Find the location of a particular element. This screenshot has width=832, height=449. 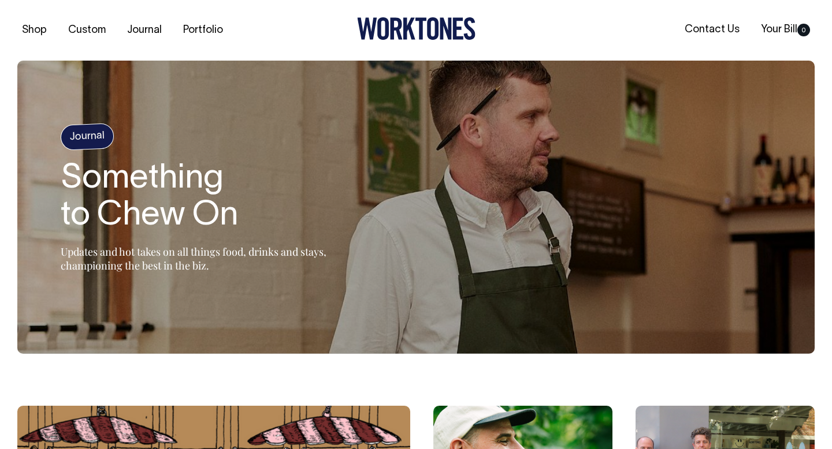

h4: Journal is located at coordinates (87, 137).